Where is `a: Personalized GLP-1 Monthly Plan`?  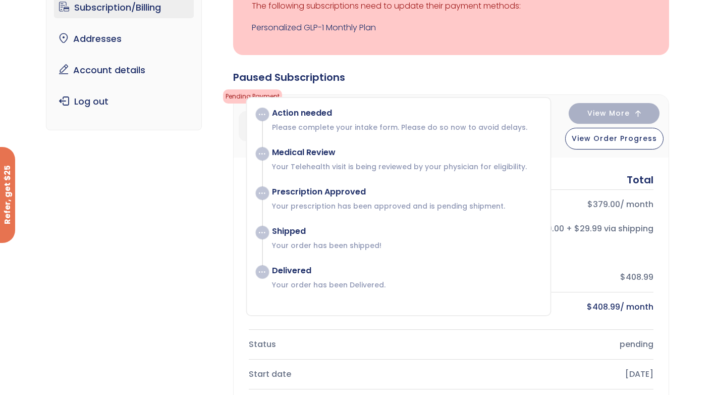
a: Personalized GLP-1 Monthly Plan is located at coordinates (451, 28).